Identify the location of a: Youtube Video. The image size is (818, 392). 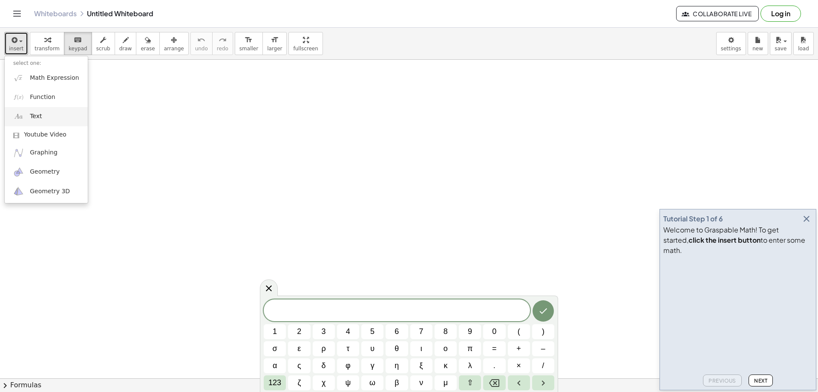
(46, 135).